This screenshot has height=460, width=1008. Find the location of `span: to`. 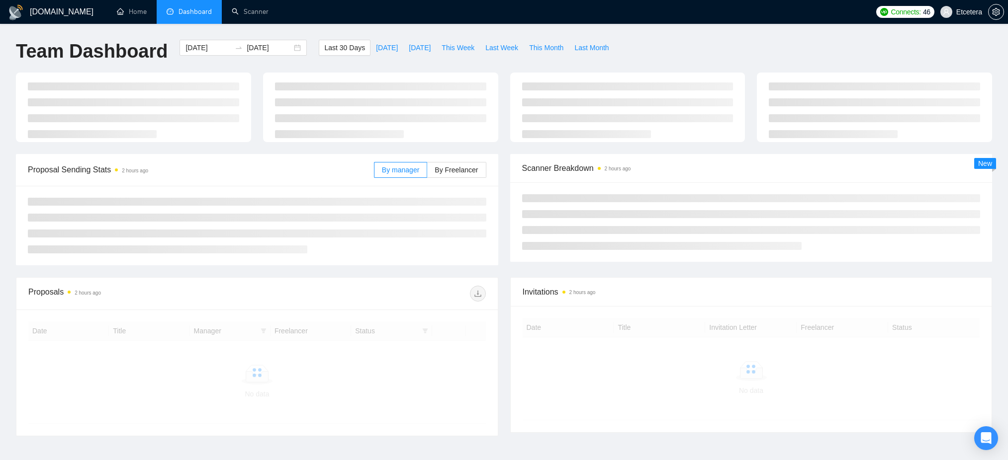

span: to is located at coordinates (239, 48).